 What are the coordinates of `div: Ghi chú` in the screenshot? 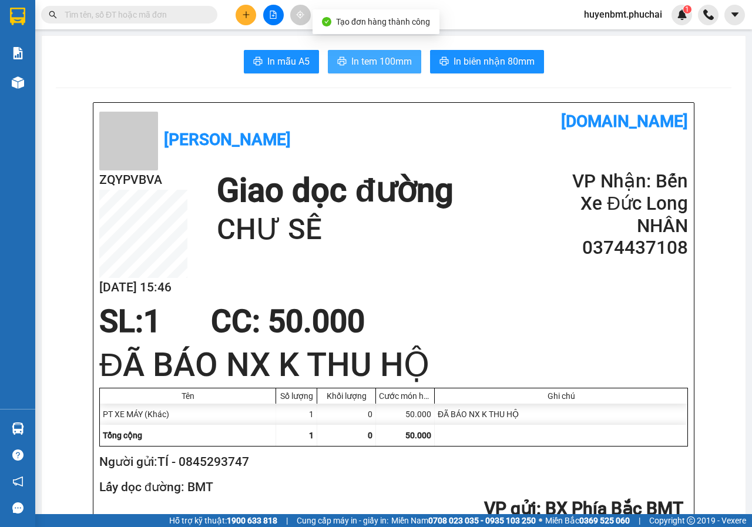 It's located at (561, 396).